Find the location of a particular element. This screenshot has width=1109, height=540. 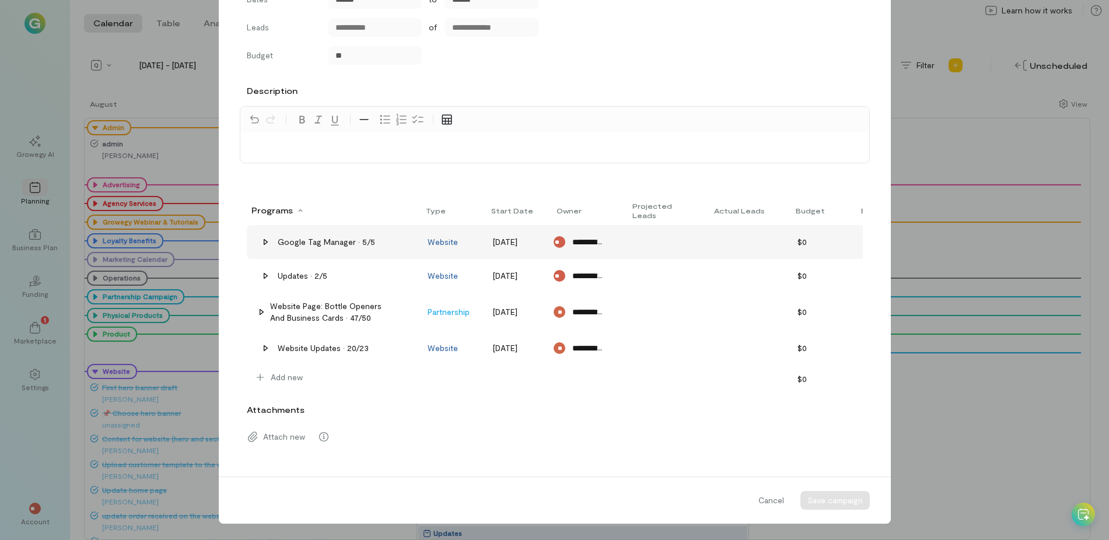

span: Cancel is located at coordinates (771, 501).